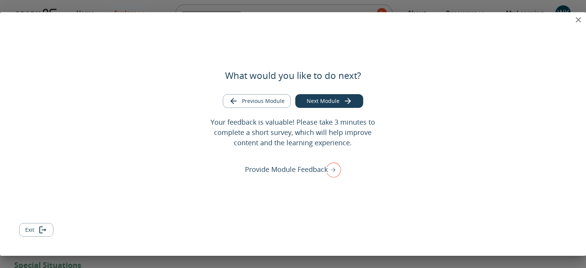  I want to click on img: right arrow, so click(332, 170).